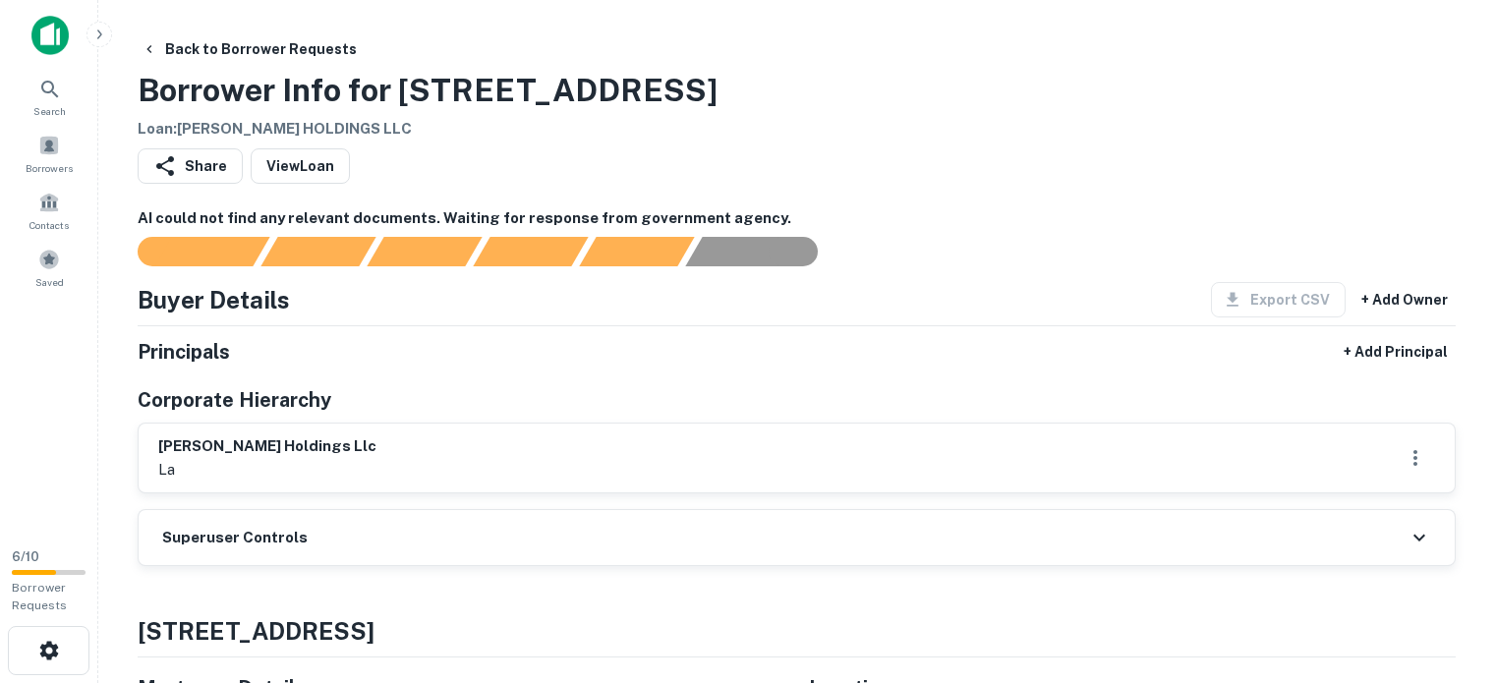  I want to click on h4: Buyer Details, so click(213, 300).